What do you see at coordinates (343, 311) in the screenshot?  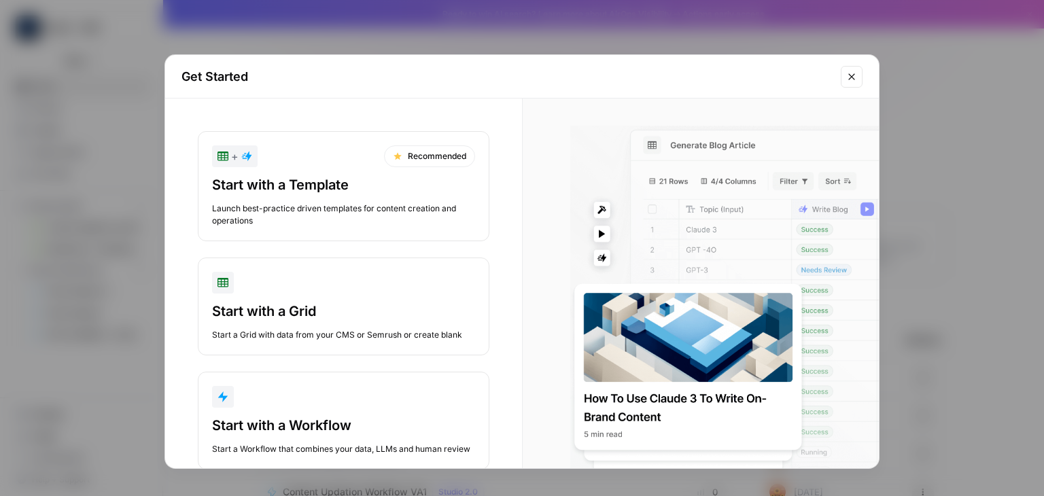 I see `div: Start with a Grid` at bounding box center [343, 311].